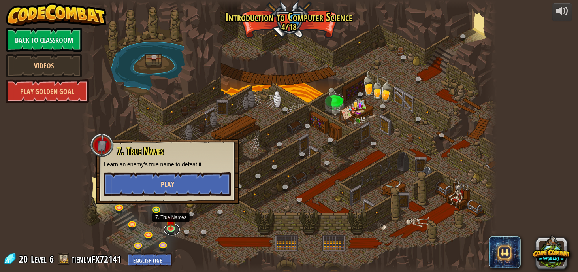 The image size is (578, 272). What do you see at coordinates (562, 12) in the screenshot?
I see `button: Adjust volume` at bounding box center [562, 12].